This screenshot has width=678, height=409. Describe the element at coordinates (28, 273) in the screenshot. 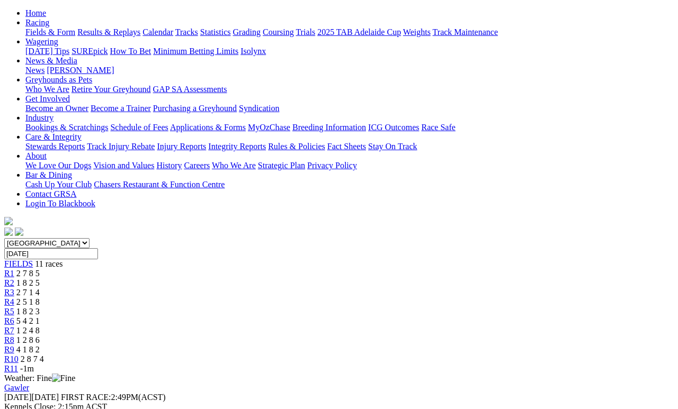

I see `span: 2 7 8 5` at that location.